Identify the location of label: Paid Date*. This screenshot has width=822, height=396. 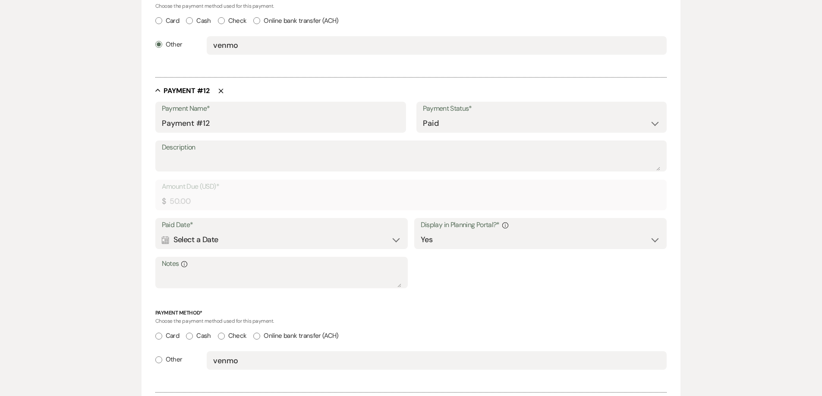
(282, 225).